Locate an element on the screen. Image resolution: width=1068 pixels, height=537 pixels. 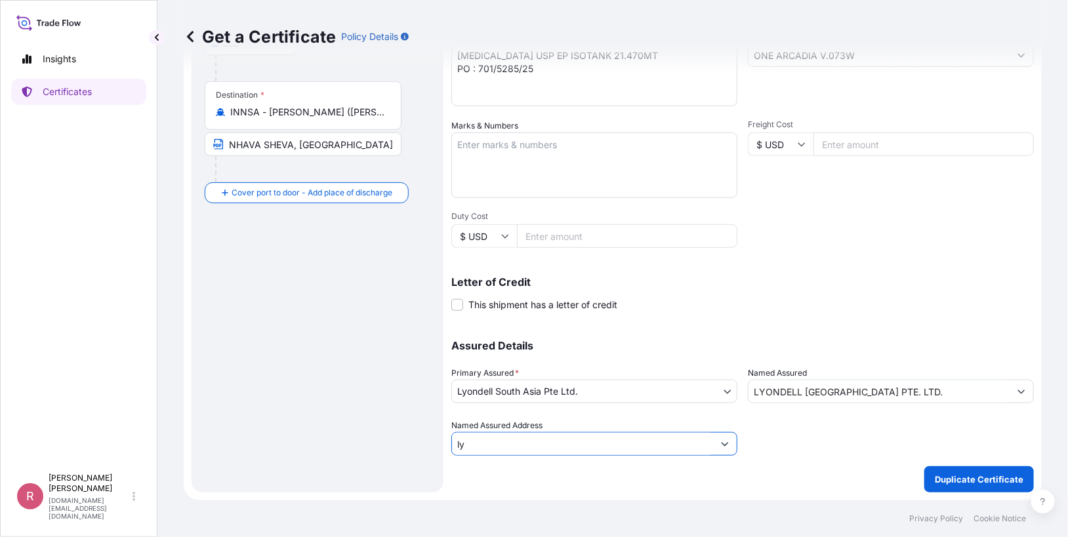
p: Duplicate Certificate is located at coordinates (979, 480).